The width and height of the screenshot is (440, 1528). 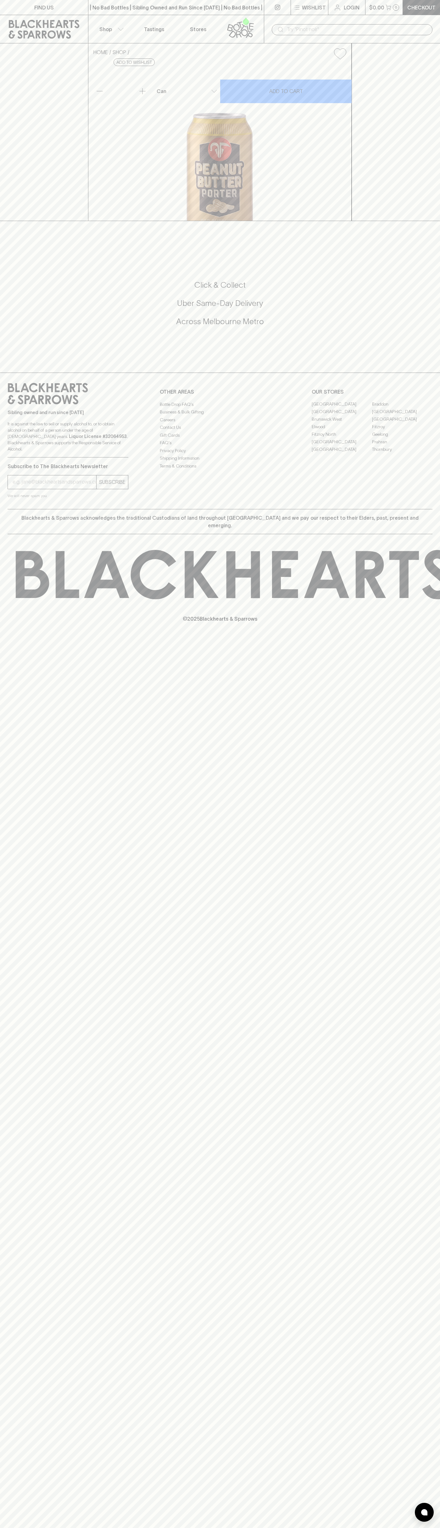 I want to click on a: Elwood, so click(x=342, y=427).